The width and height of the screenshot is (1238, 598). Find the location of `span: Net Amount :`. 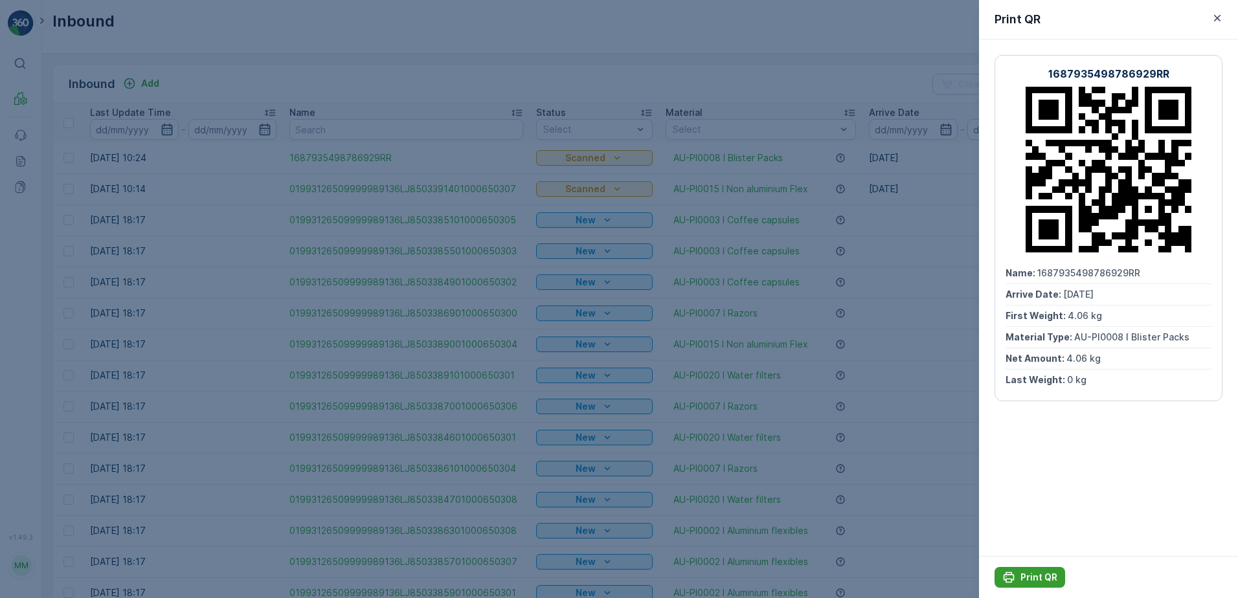

span: Net Amount : is located at coordinates (1036, 358).